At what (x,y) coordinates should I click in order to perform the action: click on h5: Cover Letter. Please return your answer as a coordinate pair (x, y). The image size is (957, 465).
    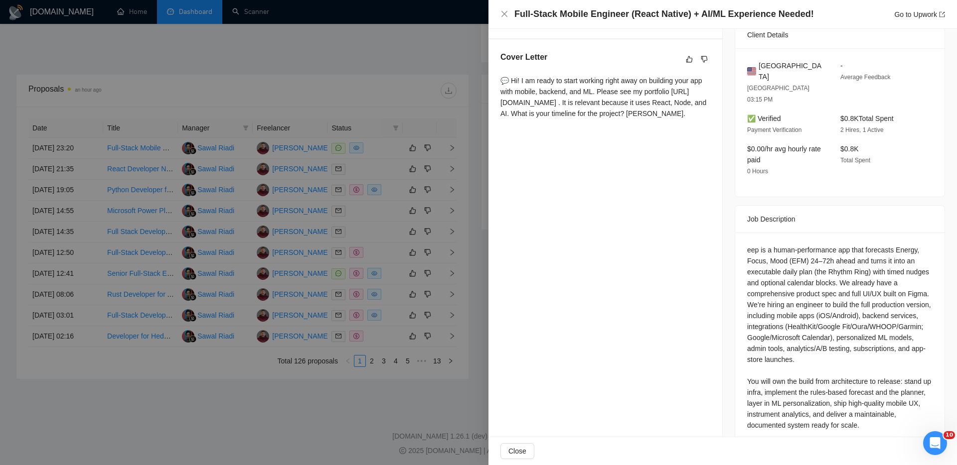
    Looking at the image, I should click on (524, 57).